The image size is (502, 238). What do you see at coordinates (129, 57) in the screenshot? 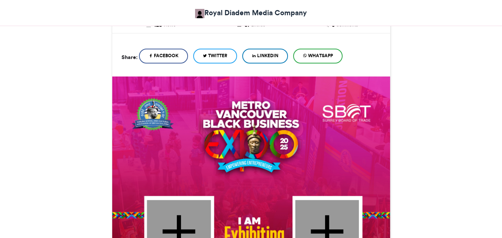
I see `h5: Share:` at bounding box center [129, 57].